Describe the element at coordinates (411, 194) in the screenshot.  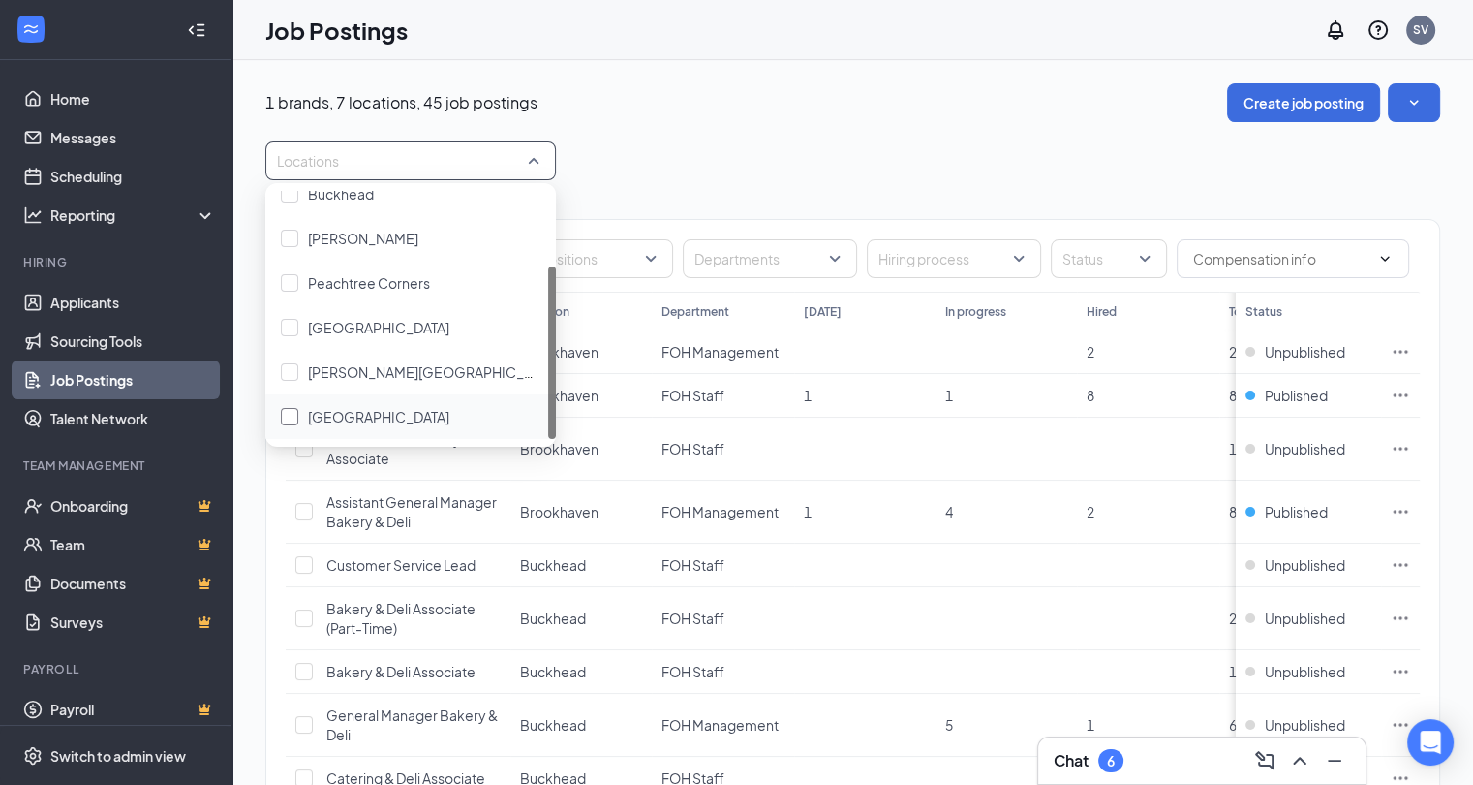
I see `div: Buckhead` at that location.